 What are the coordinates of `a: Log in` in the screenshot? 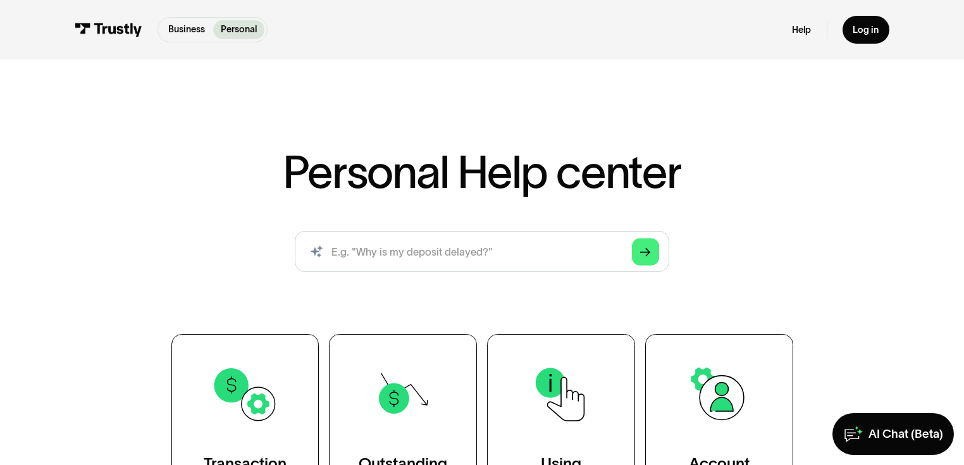 It's located at (866, 29).